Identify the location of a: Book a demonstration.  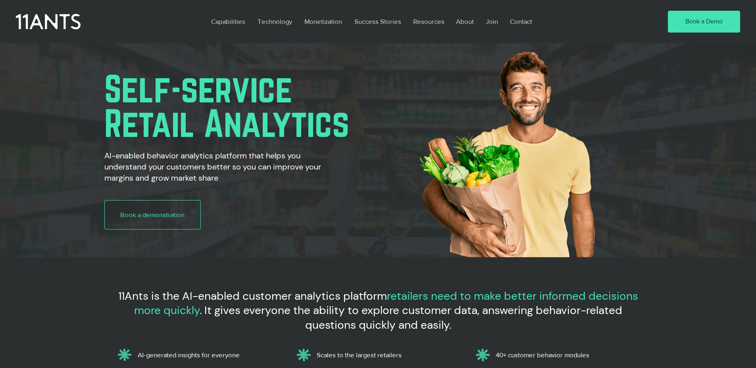
(152, 215).